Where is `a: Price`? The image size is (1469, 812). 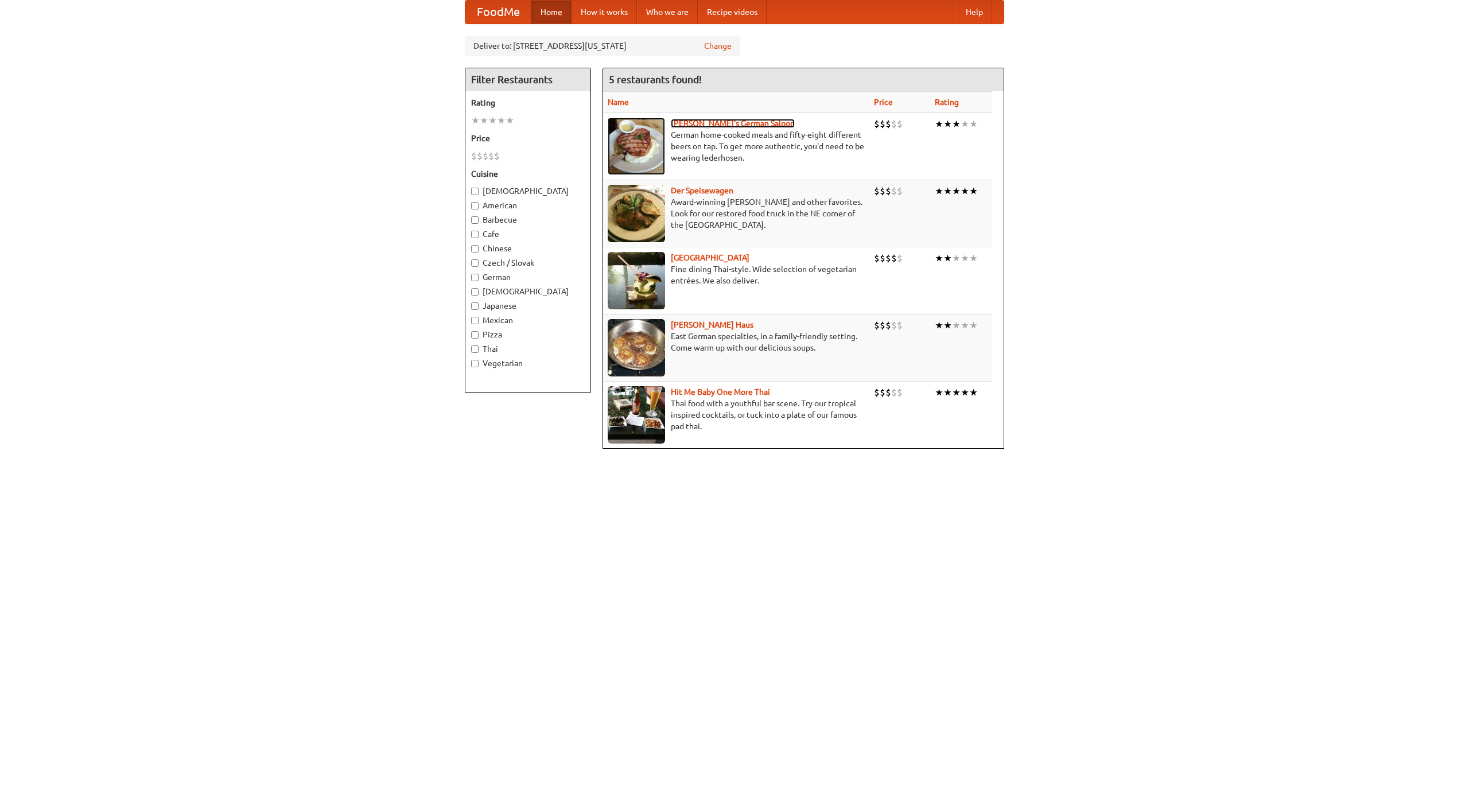
a: Price is located at coordinates (884, 102).